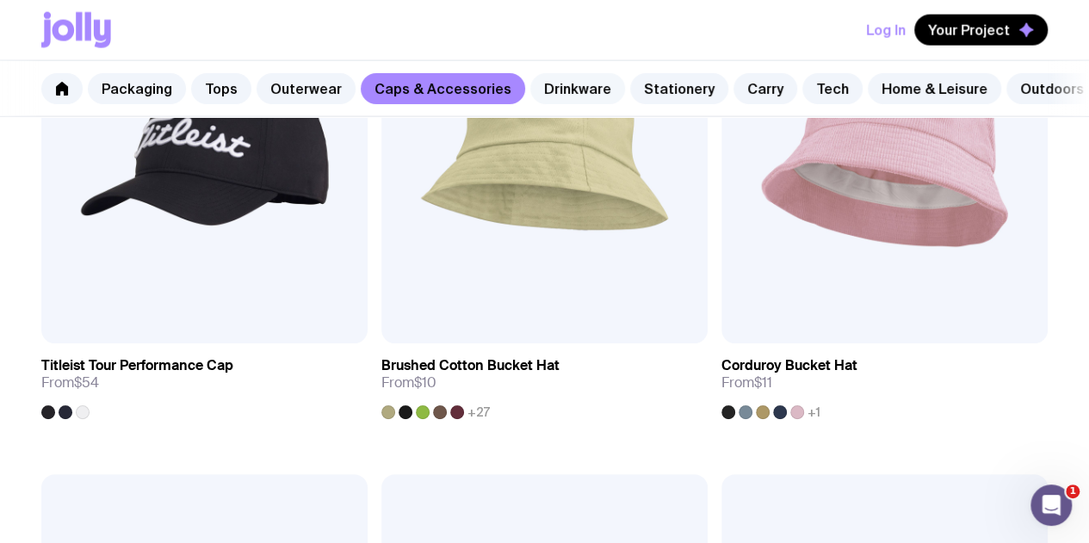  Describe the element at coordinates (789, 366) in the screenshot. I see `h3: Corduroy Bucket Hat` at that location.